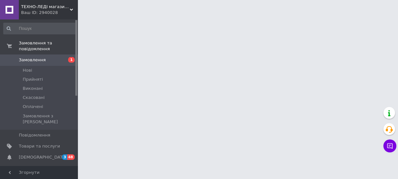 The width and height of the screenshot is (398, 179). I want to click on span: 3, so click(65, 157).